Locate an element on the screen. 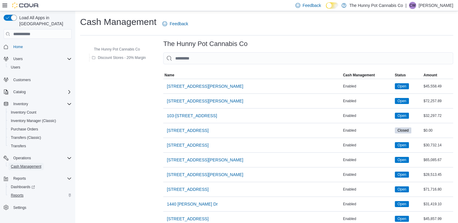 This screenshot has height=223, width=458. a: Purchase Orders is located at coordinates (24, 129).